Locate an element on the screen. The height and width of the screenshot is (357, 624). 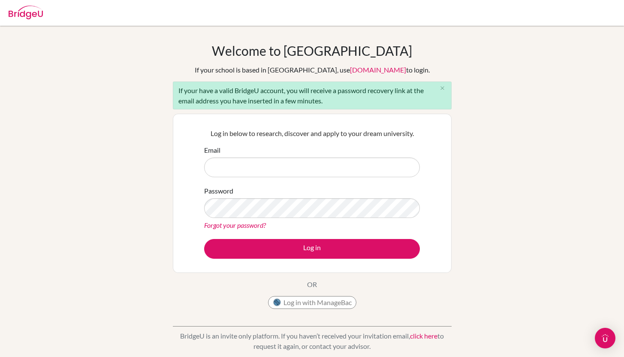
p: OR is located at coordinates (312, 285).